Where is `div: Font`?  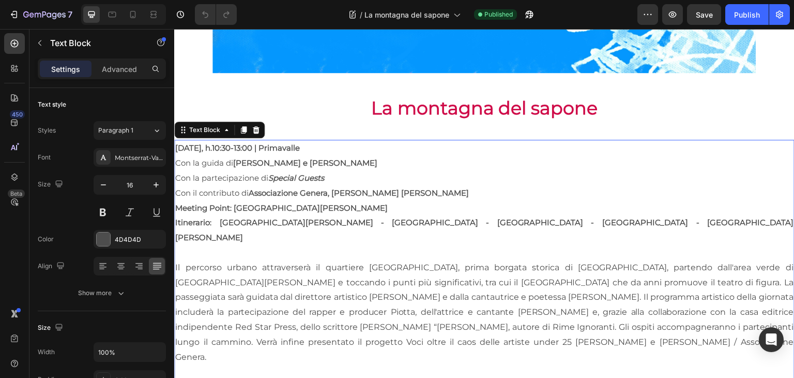
div: Font is located at coordinates (44, 157).